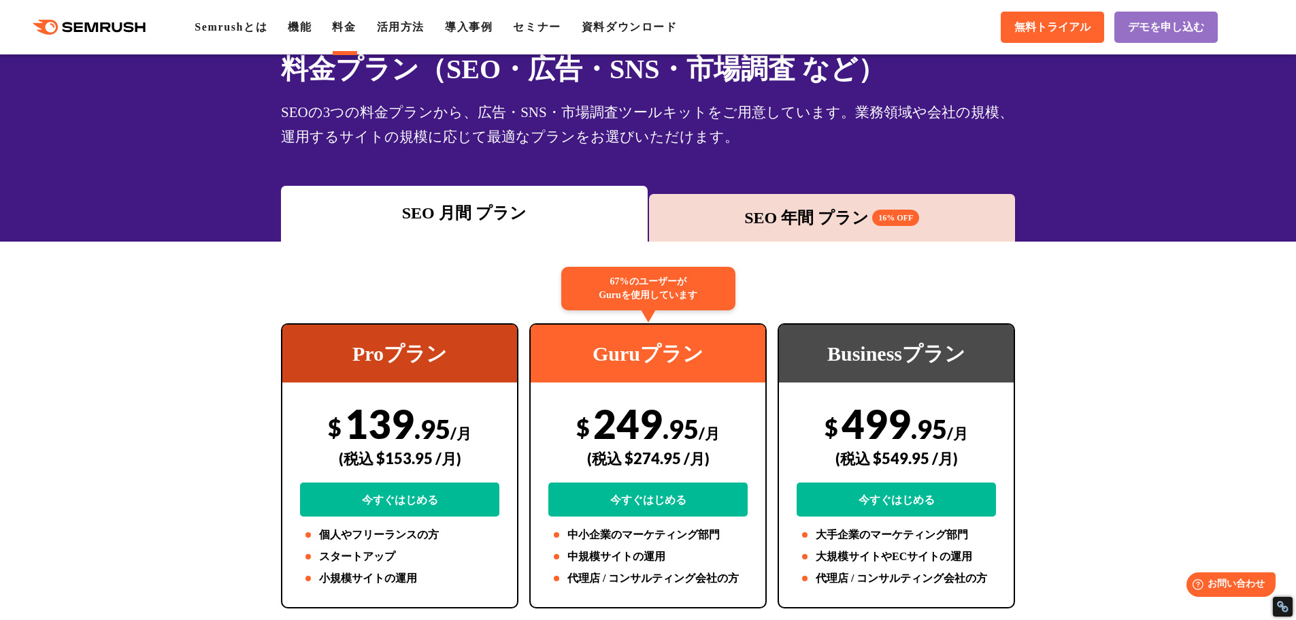  Describe the element at coordinates (647, 353) in the screenshot. I see `div: Guruプラン` at that location.